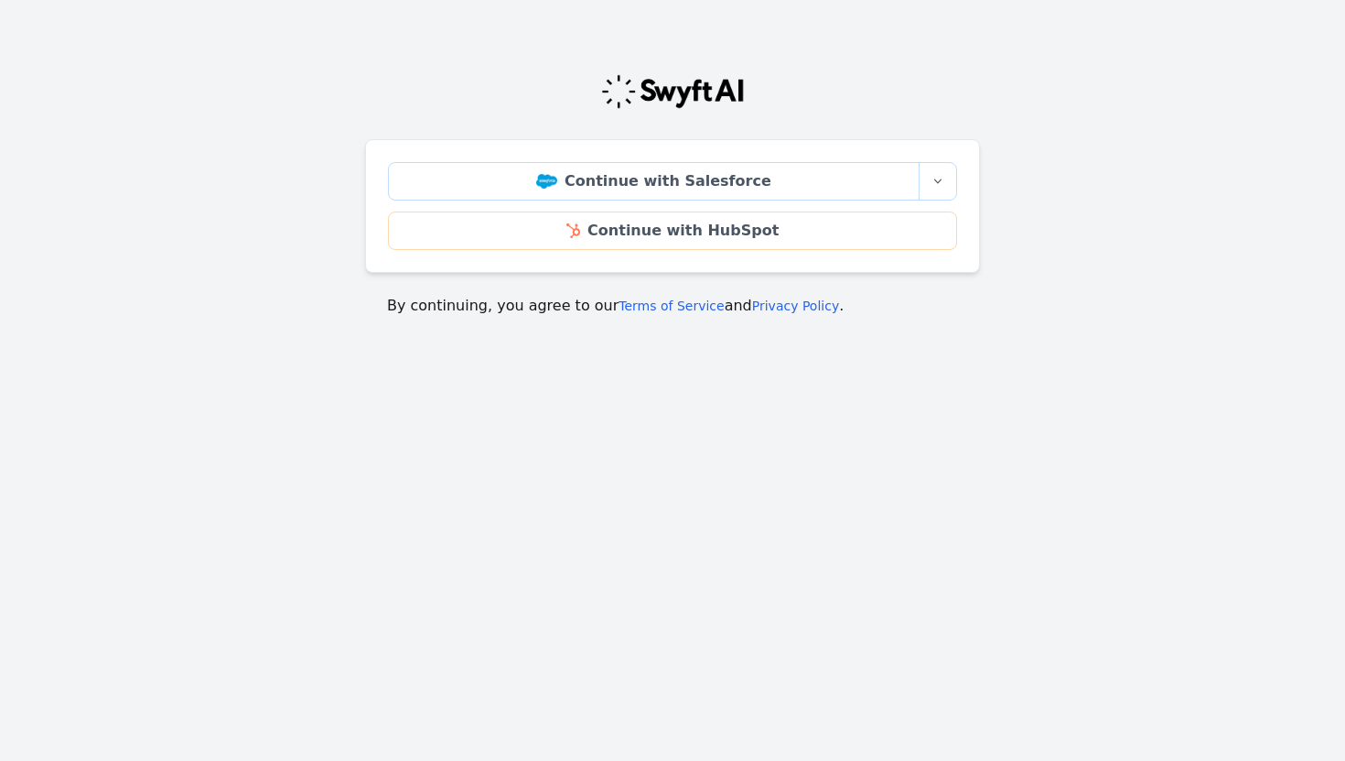 This screenshot has height=761, width=1345. What do you see at coordinates (795, 306) in the screenshot?
I see `a: Privacy Policy` at bounding box center [795, 306].